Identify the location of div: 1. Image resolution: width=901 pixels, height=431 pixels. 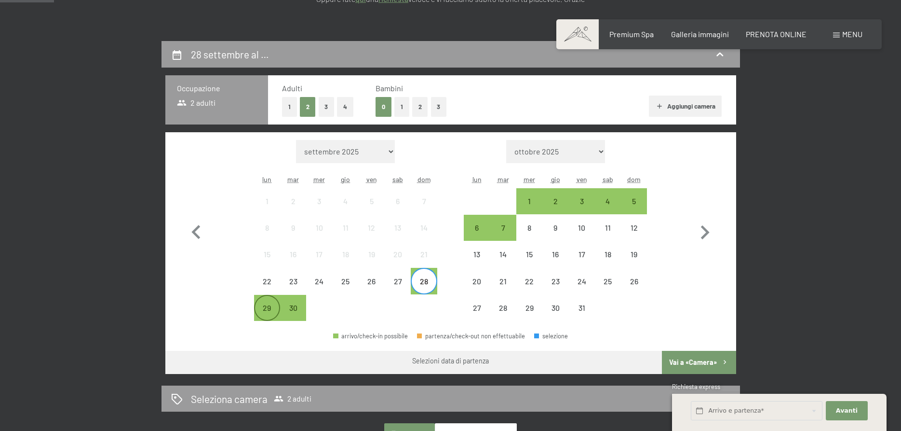
(530, 209).